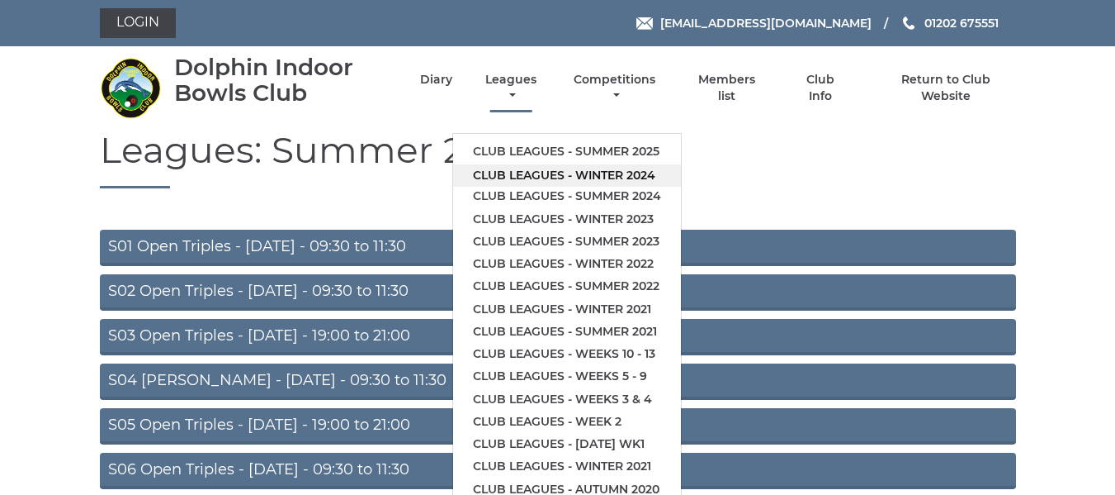 This screenshot has height=495, width=1115. Describe the element at coordinates (436, 79) in the screenshot. I see `a: Diary` at that location.